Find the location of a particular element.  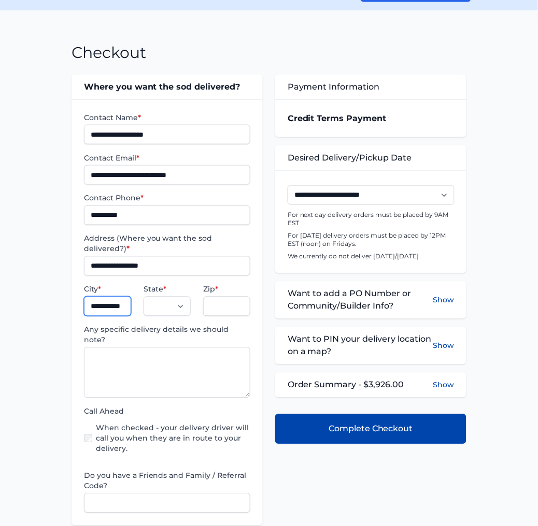

p: For next day delivery orders must be placed by 9AM EST is located at coordinates (370, 220).